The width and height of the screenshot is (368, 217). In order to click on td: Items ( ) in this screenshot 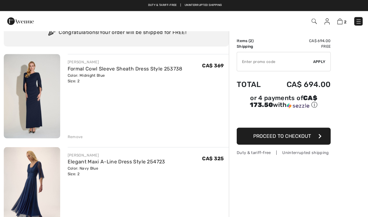, I will do `click(252, 41)`.